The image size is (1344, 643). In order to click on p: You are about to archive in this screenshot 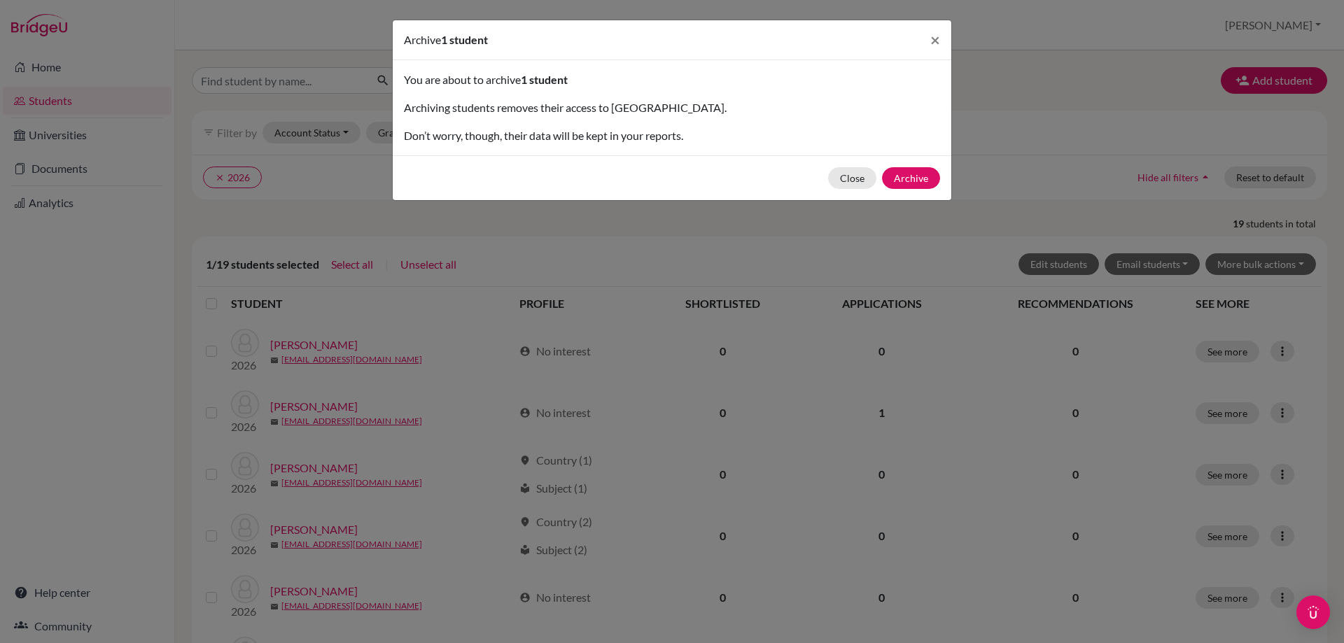, I will do `click(672, 80)`.